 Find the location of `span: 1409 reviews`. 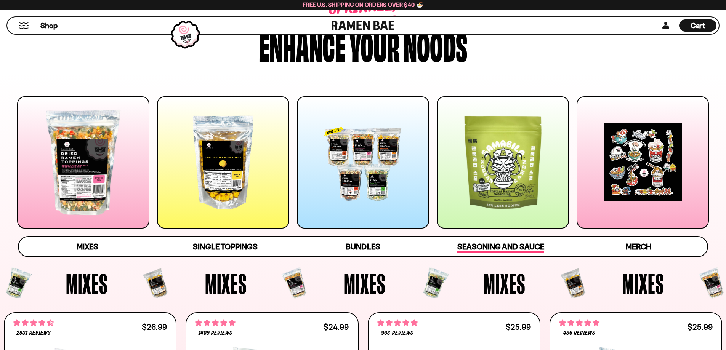

span: 1409 reviews is located at coordinates (215, 333).